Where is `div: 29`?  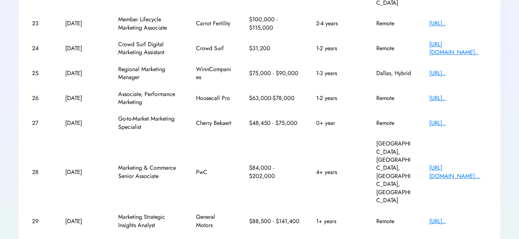
div: 29 is located at coordinates (40, 221).